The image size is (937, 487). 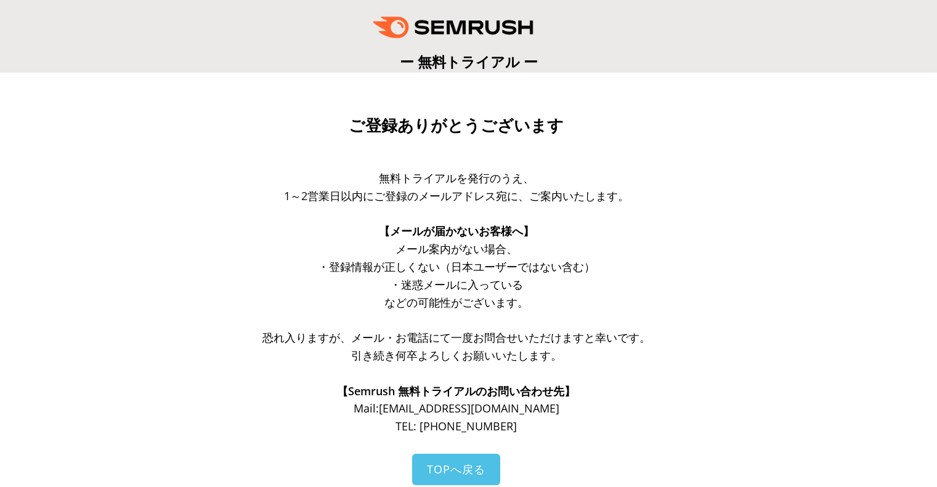 What do you see at coordinates (457, 196) in the screenshot?
I see `span: 1～2営業日以内にご登録のメールアドレス宛に、ご案内いたします。` at bounding box center [457, 196].